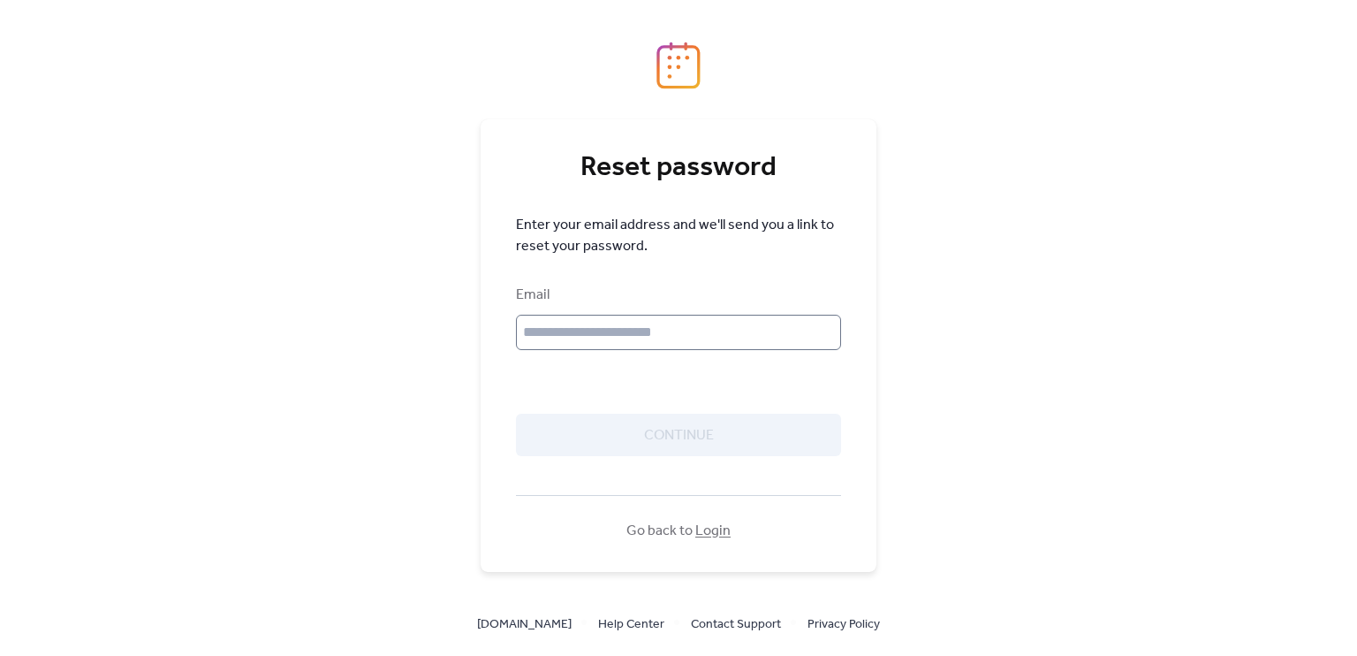 The height and width of the screenshot is (656, 1357). I want to click on div: Email, so click(677, 295).